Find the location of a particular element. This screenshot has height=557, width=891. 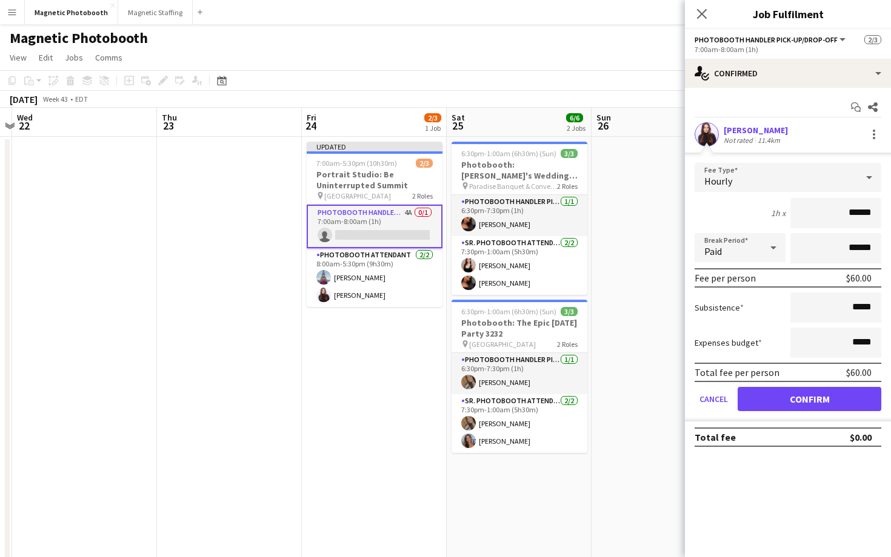

label: Expenses budget is located at coordinates (728, 343).